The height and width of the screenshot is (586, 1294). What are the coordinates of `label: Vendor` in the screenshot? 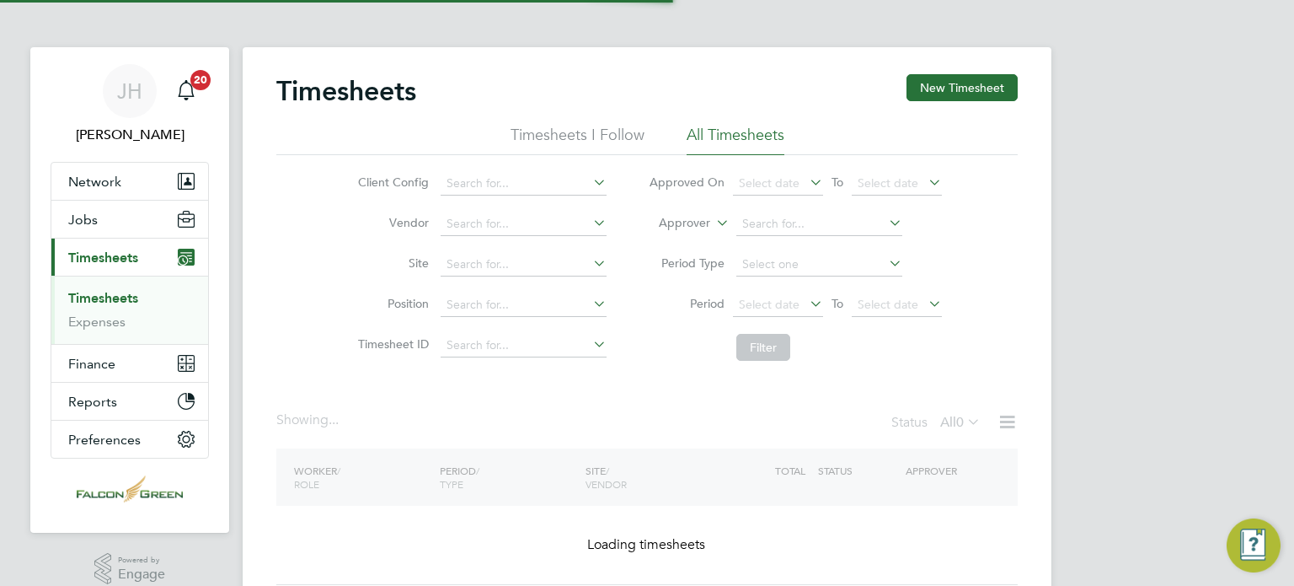 It's located at (391, 222).